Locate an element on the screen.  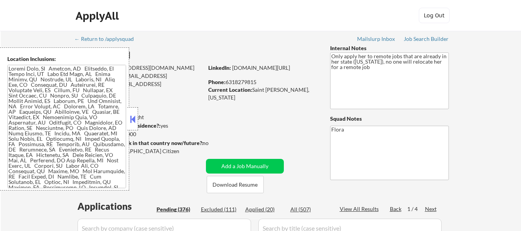
div: ApplyAll is located at coordinates (98, 16).